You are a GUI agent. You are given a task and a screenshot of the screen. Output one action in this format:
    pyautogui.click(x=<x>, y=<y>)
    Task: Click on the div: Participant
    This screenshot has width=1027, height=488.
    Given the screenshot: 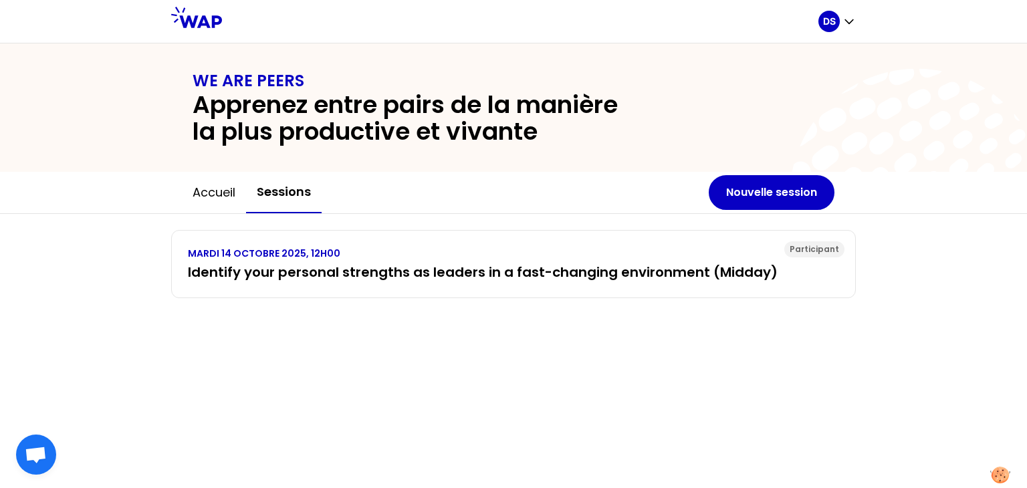 What is the action you would take?
    pyautogui.click(x=815, y=249)
    